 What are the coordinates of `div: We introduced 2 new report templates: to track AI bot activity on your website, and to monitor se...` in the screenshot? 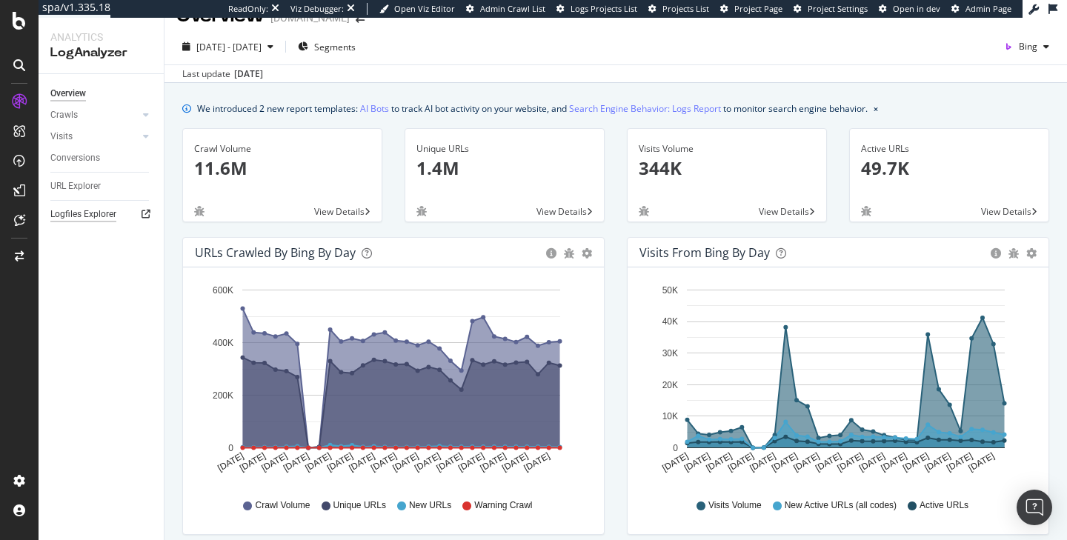 It's located at (532, 108).